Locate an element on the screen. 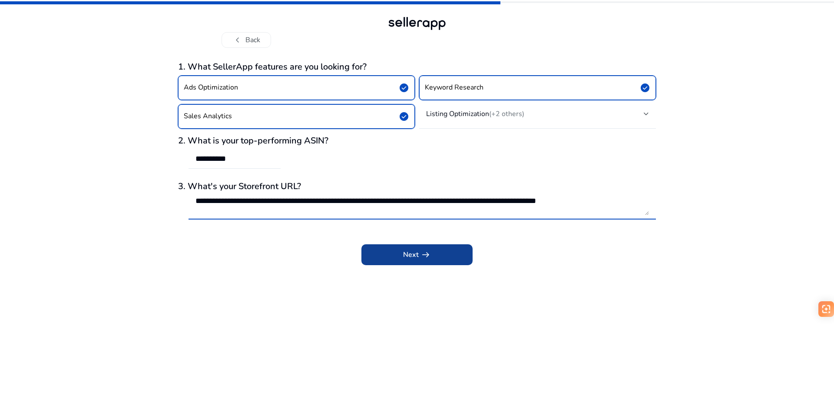 Image resolution: width=834 pixels, height=396 pixels. span: (+2 others) is located at coordinates (507, 114).